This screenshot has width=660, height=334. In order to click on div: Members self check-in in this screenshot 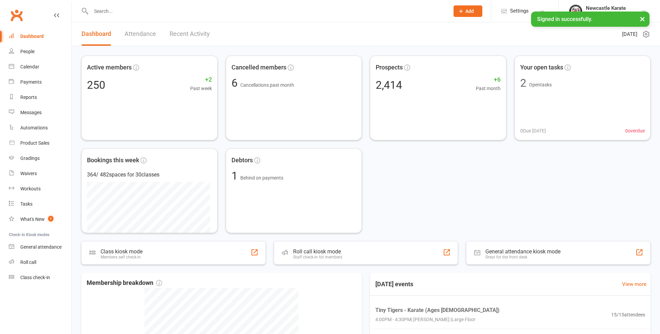, I will do `click(122, 257)`.